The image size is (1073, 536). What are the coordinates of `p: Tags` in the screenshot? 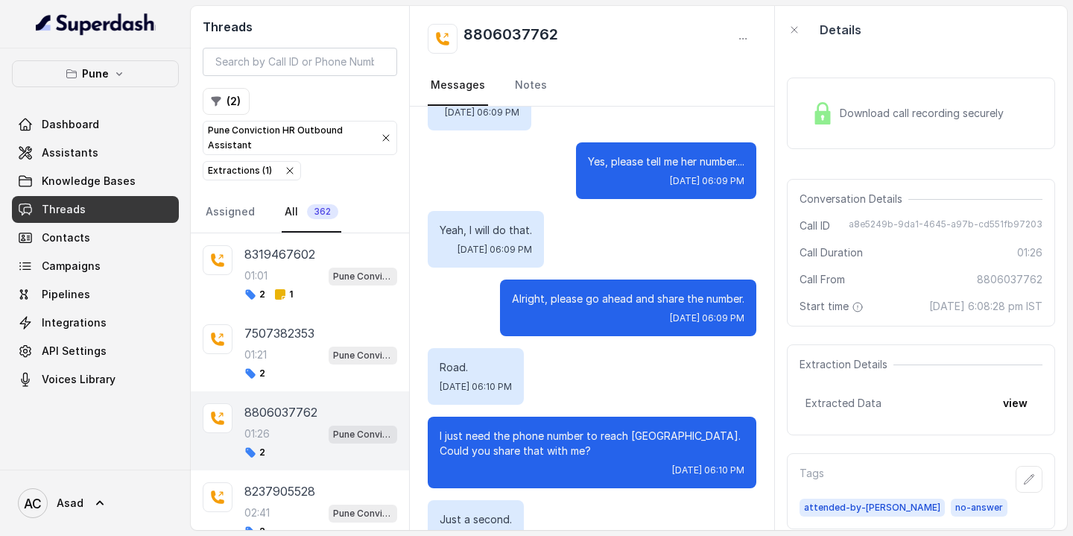 It's located at (811, 479).